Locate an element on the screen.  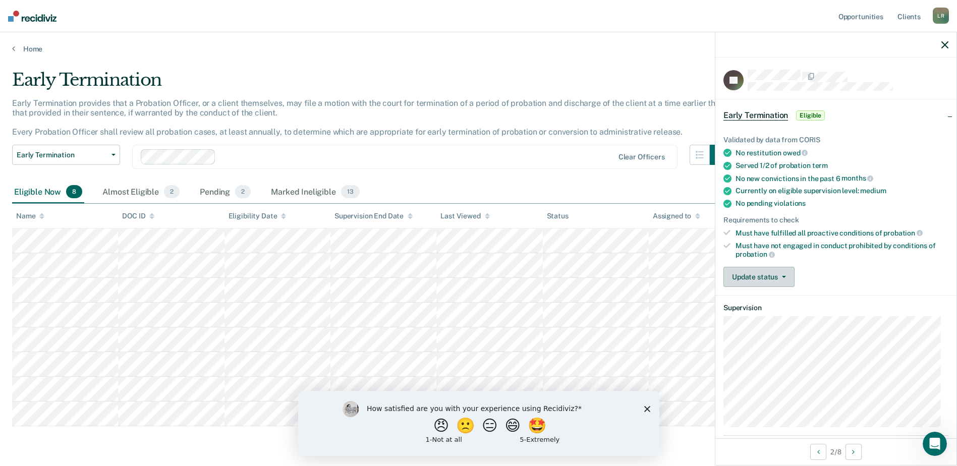
span: violations is located at coordinates (790, 203).